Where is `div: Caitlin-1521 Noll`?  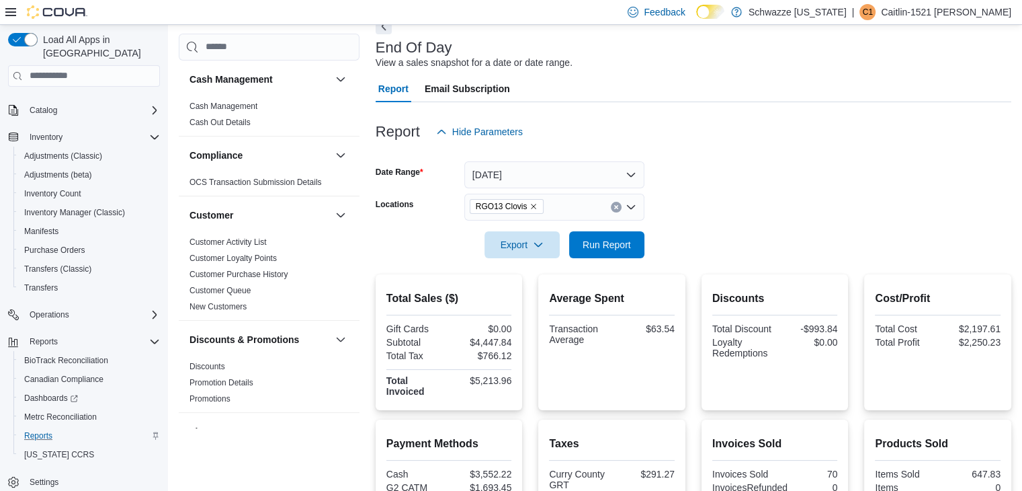
div: Caitlin-1521 Noll is located at coordinates (867, 12).